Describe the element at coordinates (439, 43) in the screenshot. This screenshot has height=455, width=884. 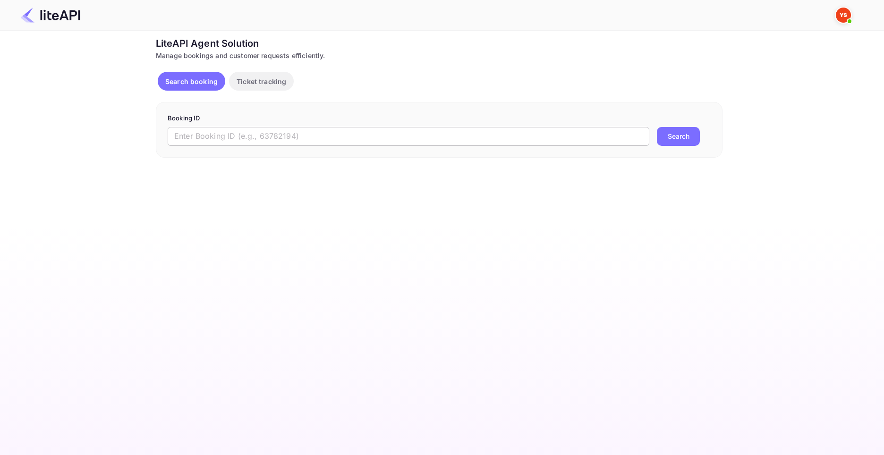
I see `div: LiteAPI Agent Solution` at that location.